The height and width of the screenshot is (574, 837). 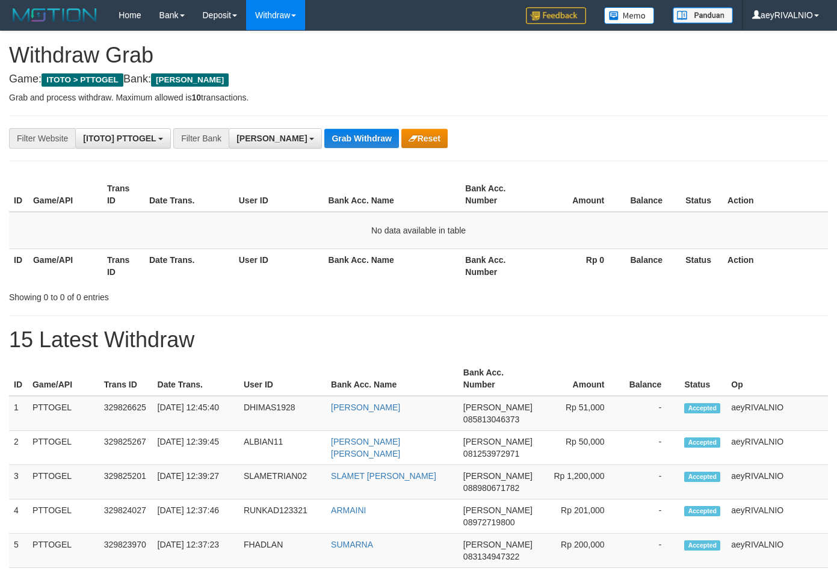 I want to click on td: 3, so click(x=18, y=482).